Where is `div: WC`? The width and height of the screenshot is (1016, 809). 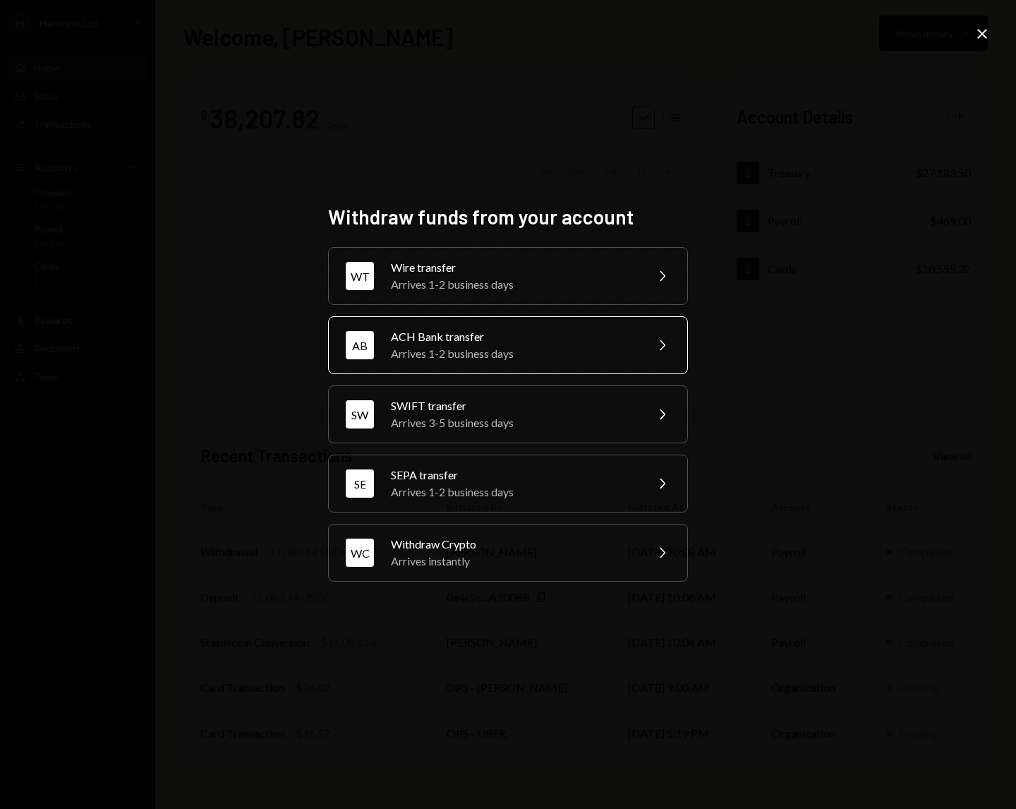 div: WC is located at coordinates (360, 553).